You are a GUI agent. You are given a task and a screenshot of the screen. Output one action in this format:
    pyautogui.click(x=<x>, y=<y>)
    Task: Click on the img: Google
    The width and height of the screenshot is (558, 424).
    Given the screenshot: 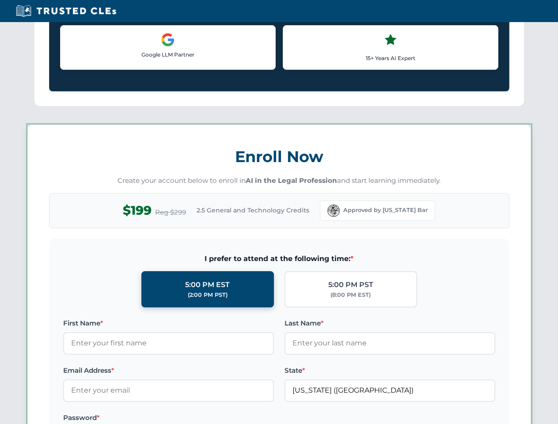 What is the action you would take?
    pyautogui.click(x=168, y=40)
    